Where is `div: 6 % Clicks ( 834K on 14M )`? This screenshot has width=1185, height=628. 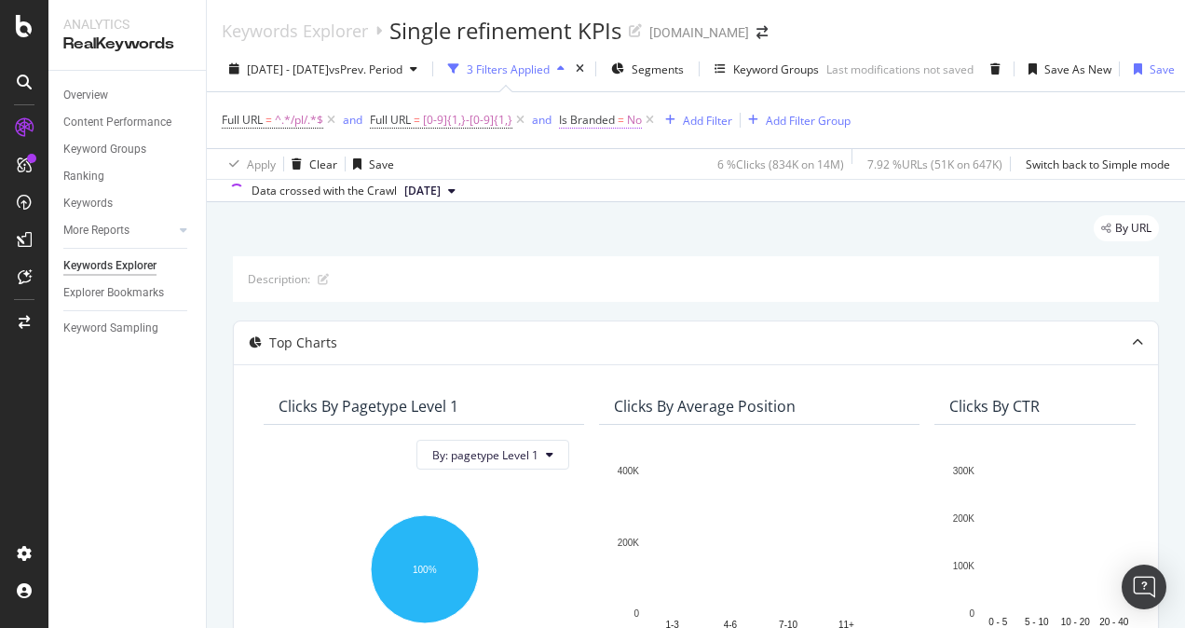
div: 6 % Clicks ( 834K on 14M ) is located at coordinates (781, 164).